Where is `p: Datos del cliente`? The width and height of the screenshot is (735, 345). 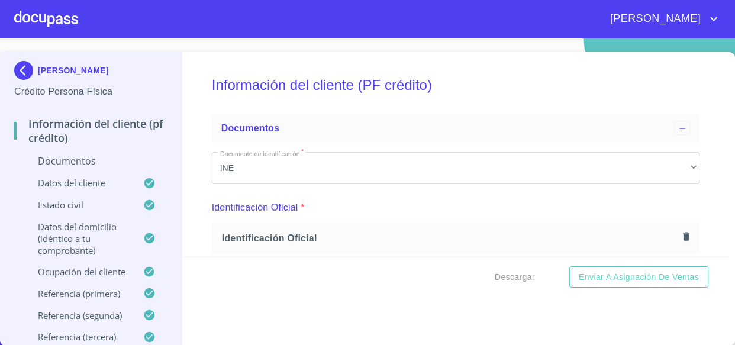 p: Datos del cliente is located at coordinates (79, 183).